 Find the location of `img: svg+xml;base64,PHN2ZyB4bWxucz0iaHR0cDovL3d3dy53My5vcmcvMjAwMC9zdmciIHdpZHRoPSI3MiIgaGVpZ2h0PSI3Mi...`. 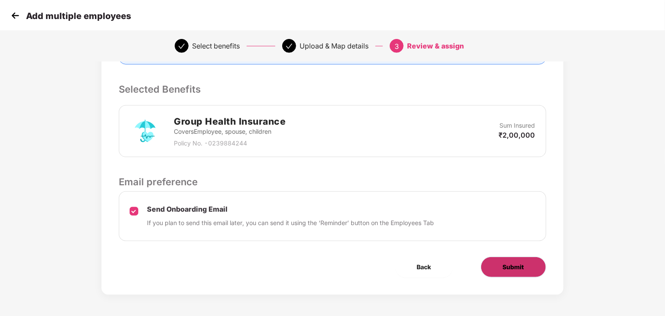

img: svg+xml;base64,PHN2ZyB4bWxucz0iaHR0cDovL3d3dy53My5vcmcvMjAwMC9zdmciIHdpZHRoPSI3MiIgaGVpZ2h0PSI3Mi... is located at coordinates (145, 131).